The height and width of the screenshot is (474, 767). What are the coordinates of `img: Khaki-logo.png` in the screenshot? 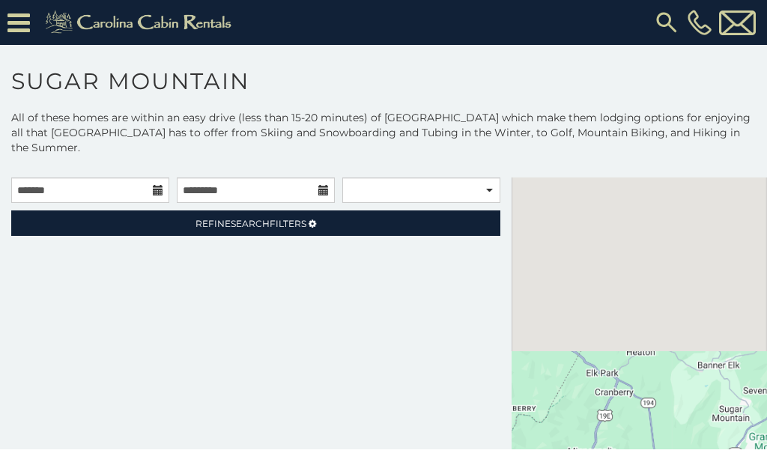 It's located at (141, 22).